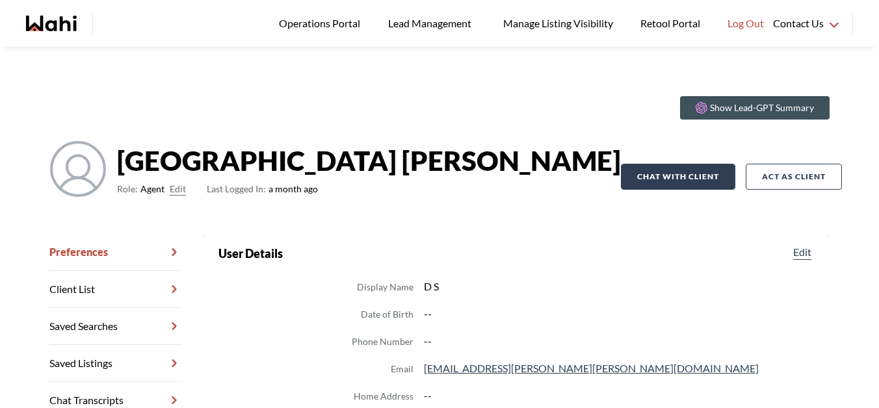 The width and height of the screenshot is (879, 408). Describe the element at coordinates (116, 326) in the screenshot. I see `a: Saved Searches` at that location.